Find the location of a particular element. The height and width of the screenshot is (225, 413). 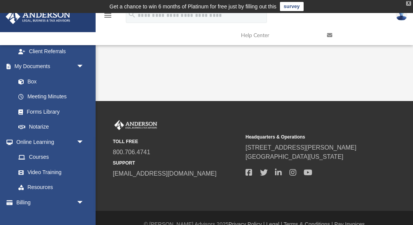

a: Online Learningarrow_drop_down is located at coordinates (49, 142).